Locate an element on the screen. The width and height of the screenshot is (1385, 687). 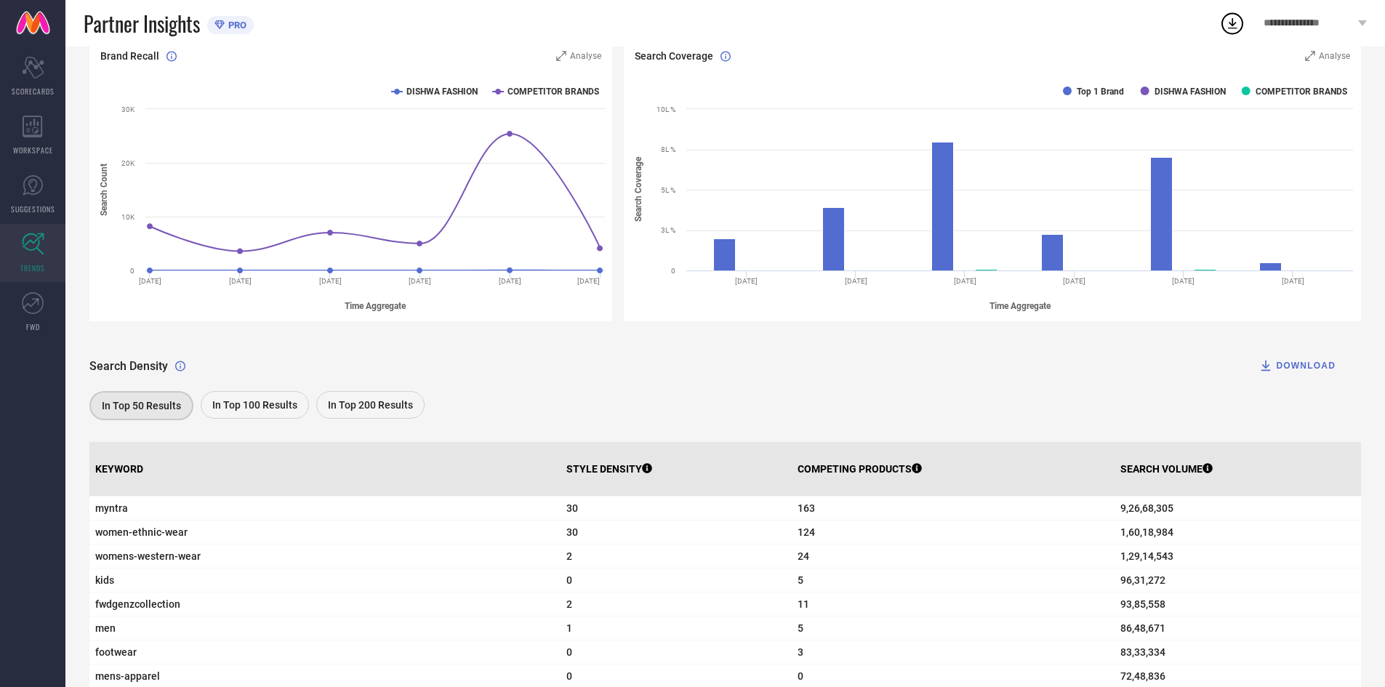
span: 1 is located at coordinates (676, 628).